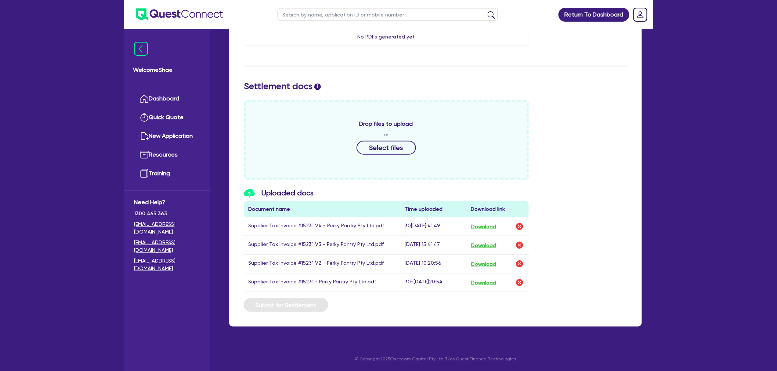  What do you see at coordinates (435, 86) in the screenshot?
I see `h2: Settlement docs` at bounding box center [435, 86].